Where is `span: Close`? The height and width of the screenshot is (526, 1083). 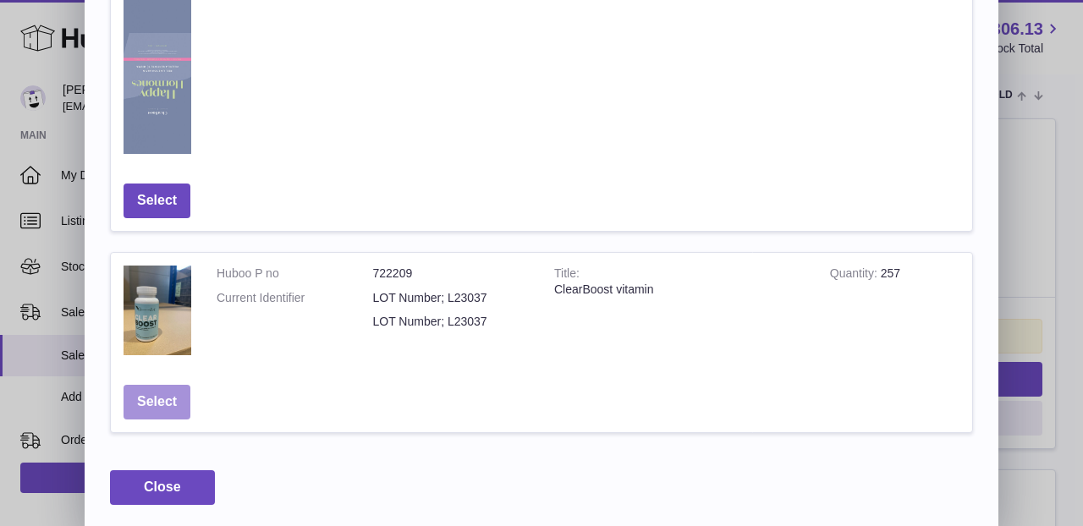
span: Close is located at coordinates (162, 487).